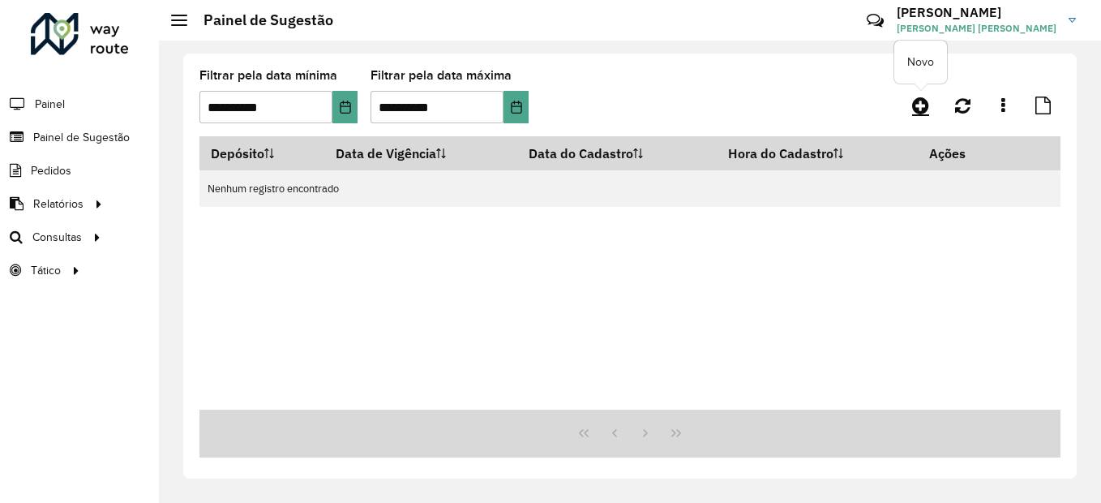 The image size is (1101, 503). I want to click on span: Painel de Sugestão, so click(81, 137).